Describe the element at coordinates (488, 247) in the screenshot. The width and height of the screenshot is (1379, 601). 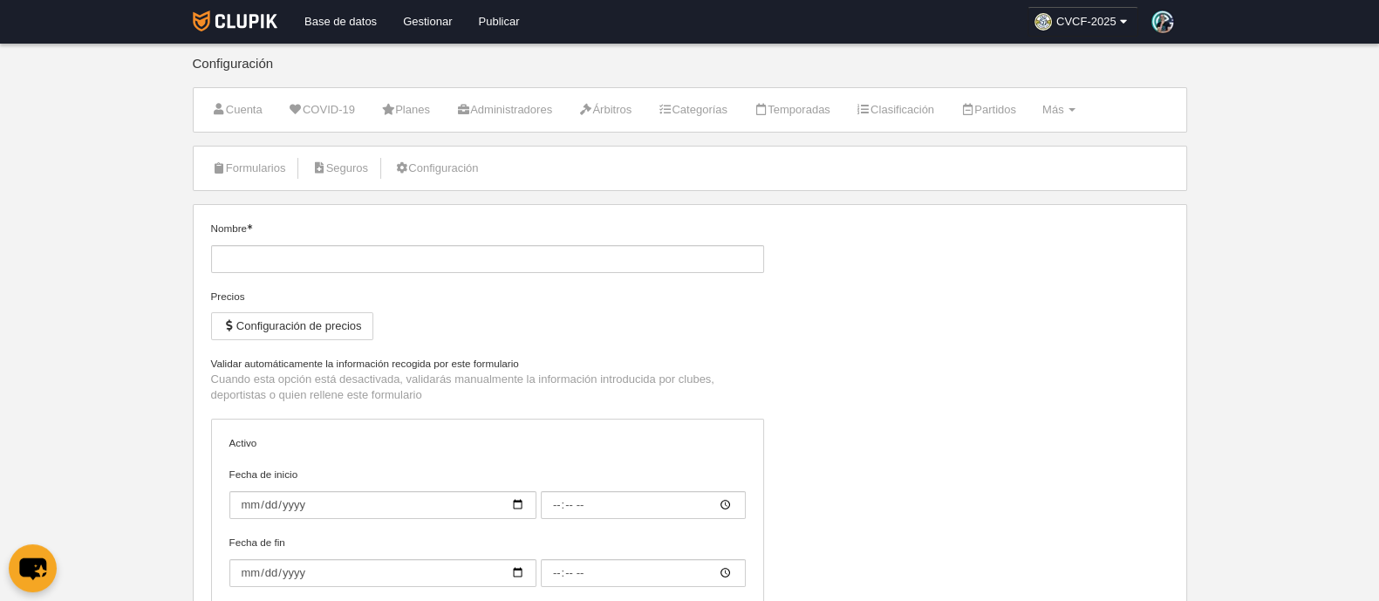
I see `label: Nombre` at that location.